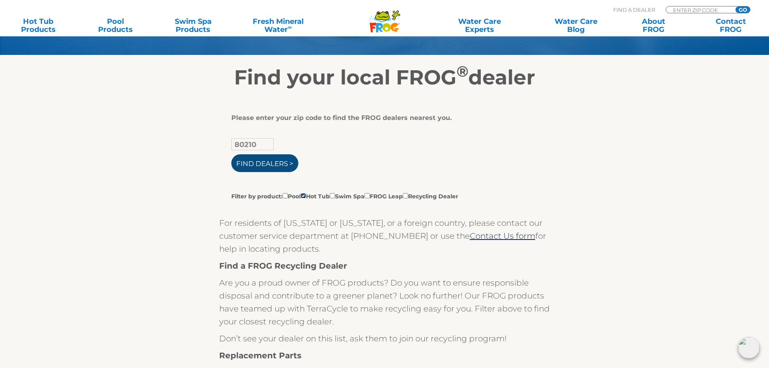 This screenshot has width=769, height=368. Describe the element at coordinates (381, 118) in the screenshot. I see `div: Please enter your zip code to find the FROG dealers nearest you.` at that location.